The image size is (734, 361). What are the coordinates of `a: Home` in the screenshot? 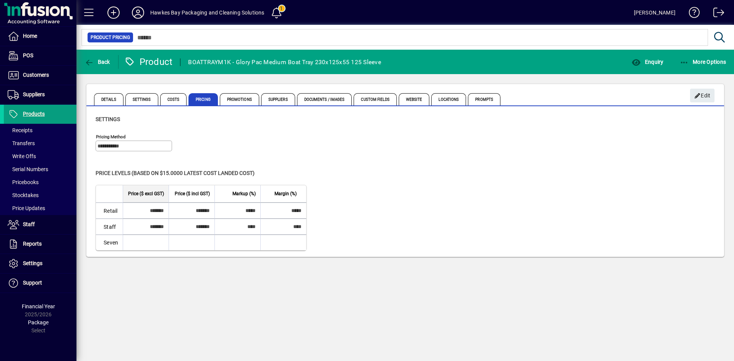 It's located at (40, 36).